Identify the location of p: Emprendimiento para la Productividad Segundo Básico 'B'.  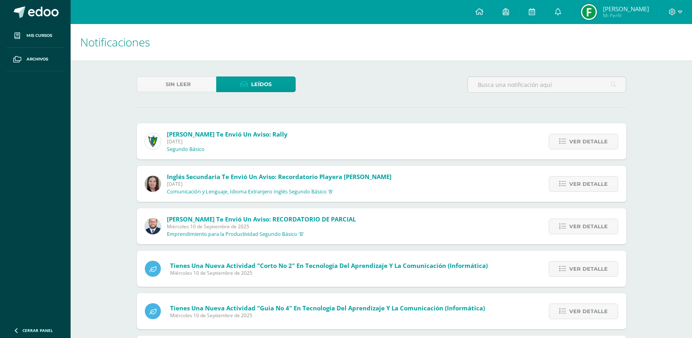
(235, 235).